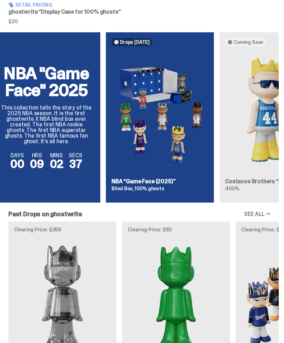 The width and height of the screenshot is (284, 343). Describe the element at coordinates (46, 82) in the screenshot. I see `h2: NBA "Game Face" 2025` at that location.